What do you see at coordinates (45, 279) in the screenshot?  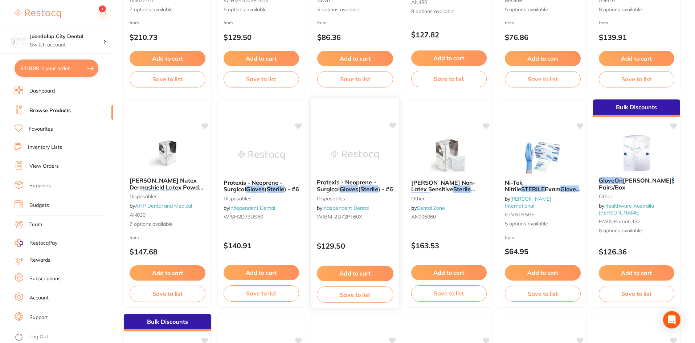 I see `a: Subscriptions` at bounding box center [45, 279].